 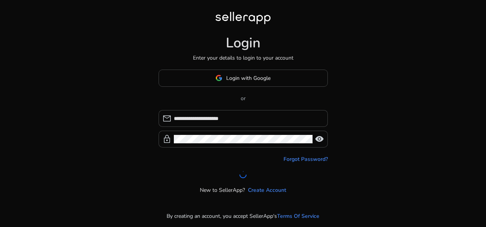 What do you see at coordinates (243, 58) in the screenshot?
I see `p: Enter your details to login to your account` at bounding box center [243, 58].